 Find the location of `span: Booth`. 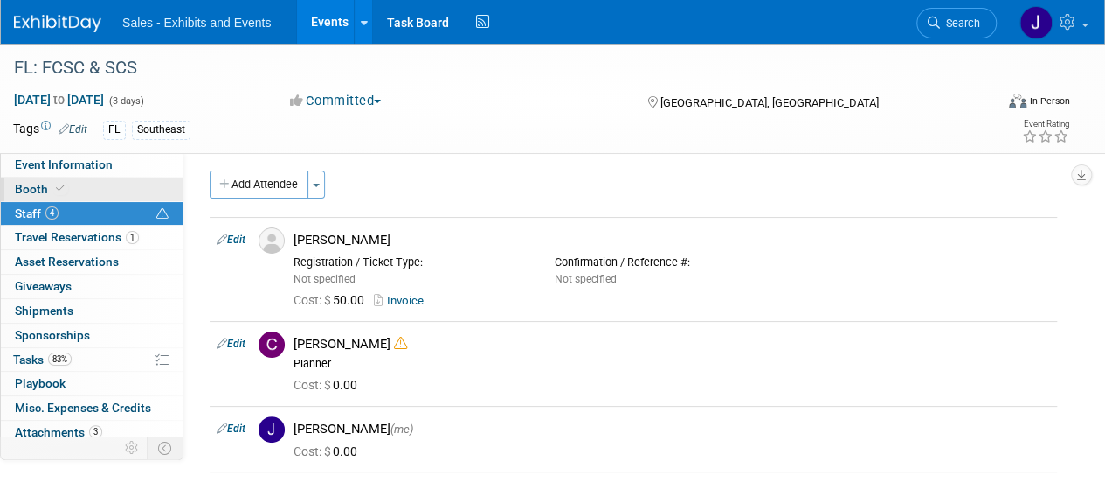

span: Booth is located at coordinates (41, 189).